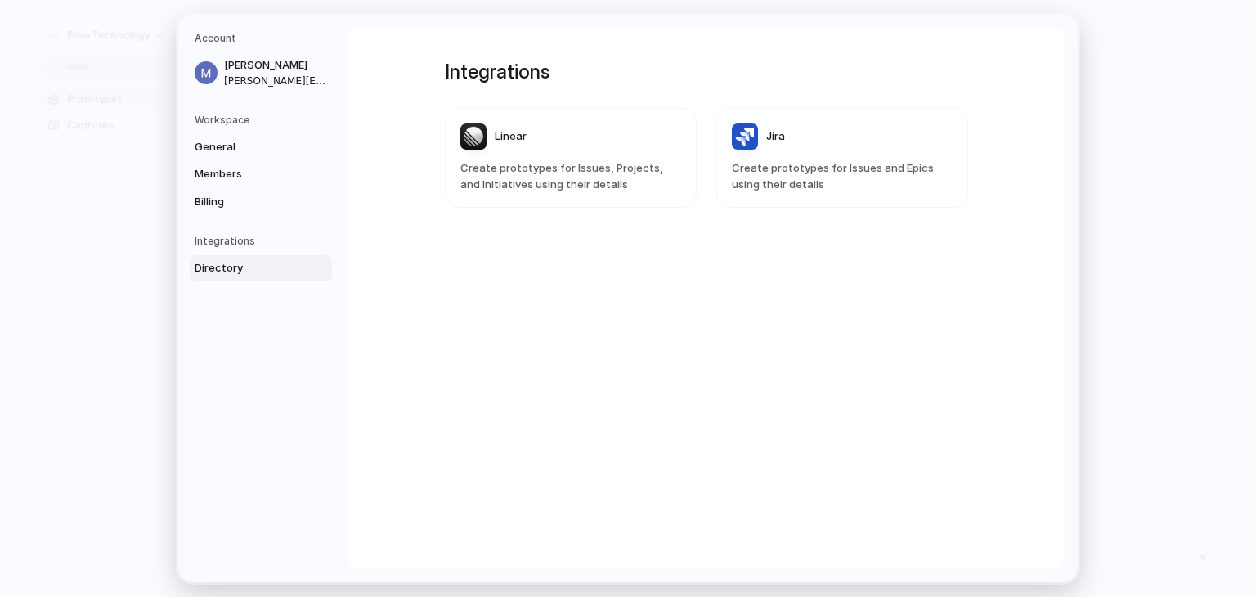 This screenshot has height=597, width=1256. I want to click on span: Directory, so click(247, 268).